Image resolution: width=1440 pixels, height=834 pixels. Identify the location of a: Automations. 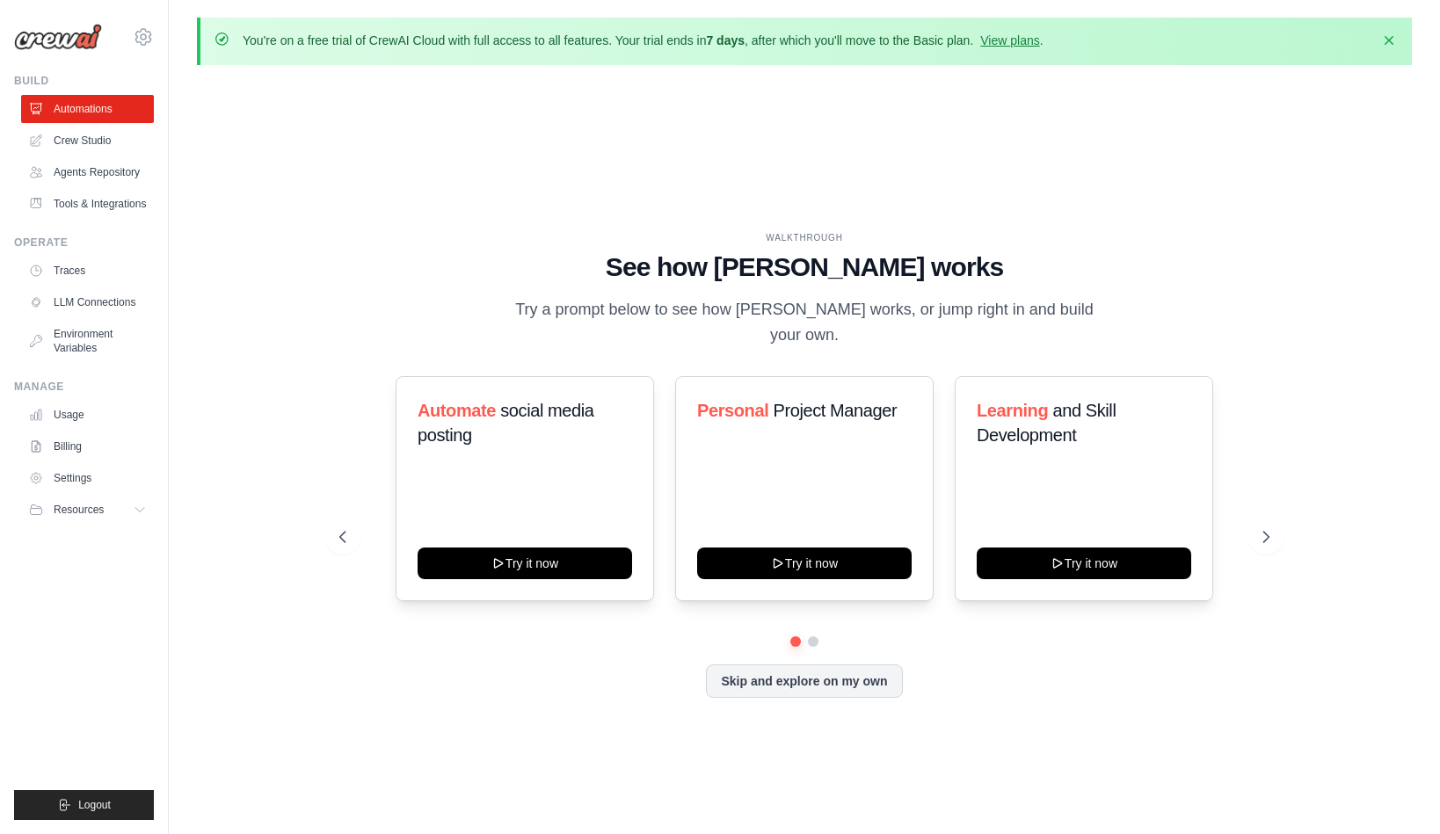
(87, 109).